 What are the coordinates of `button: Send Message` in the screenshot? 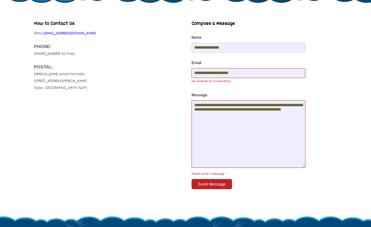 It's located at (211, 184).